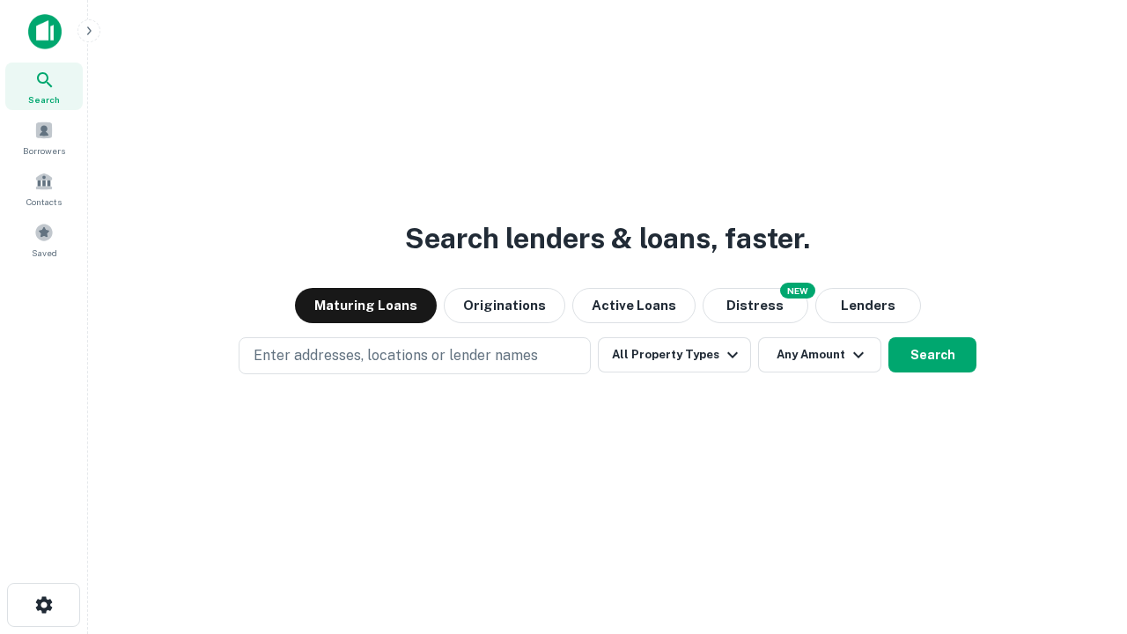  Describe the element at coordinates (44, 137) in the screenshot. I see `a: Borrowers` at that location.